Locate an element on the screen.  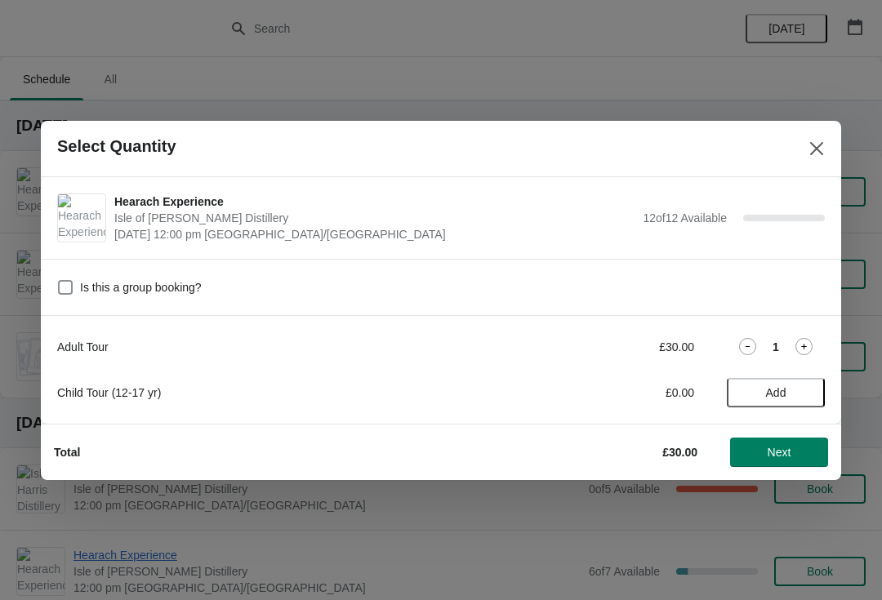
span: Hearach Experience is located at coordinates (374, 202).